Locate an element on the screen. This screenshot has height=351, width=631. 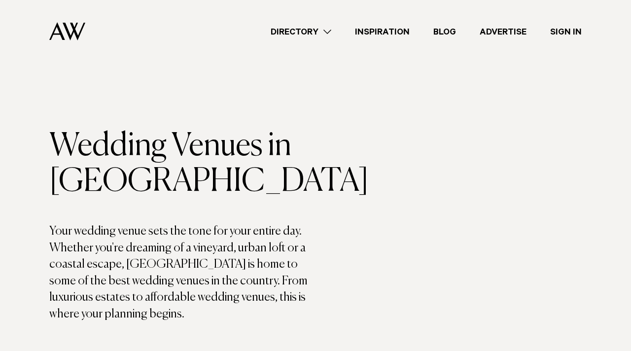
a: Blog is located at coordinates (445, 32).